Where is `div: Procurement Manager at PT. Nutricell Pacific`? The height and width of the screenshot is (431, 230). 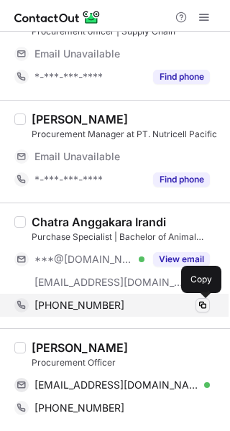
div: Procurement Manager at PT. Nutricell Pacific is located at coordinates (126, 134).